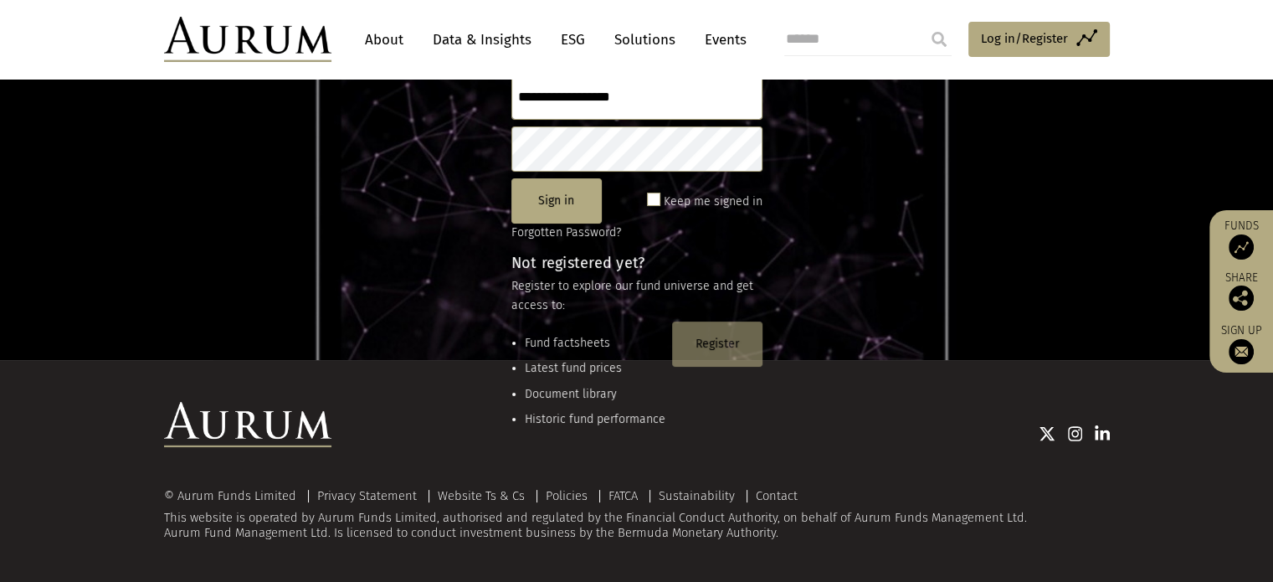 The image size is (1273, 582). I want to click on img: Sign up to our newsletter, so click(1241, 351).